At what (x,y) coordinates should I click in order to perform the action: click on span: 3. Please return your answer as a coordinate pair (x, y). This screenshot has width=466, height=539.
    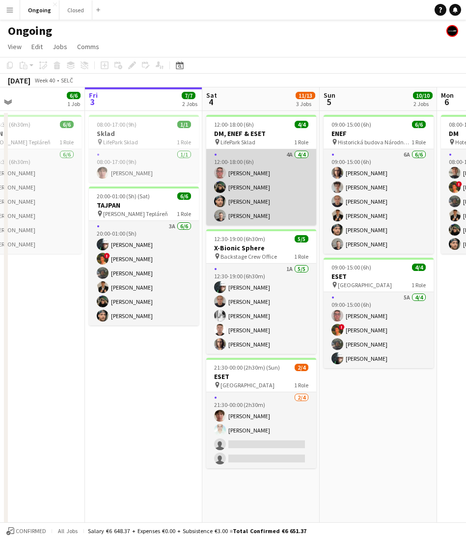
    Looking at the image, I should click on (92, 102).